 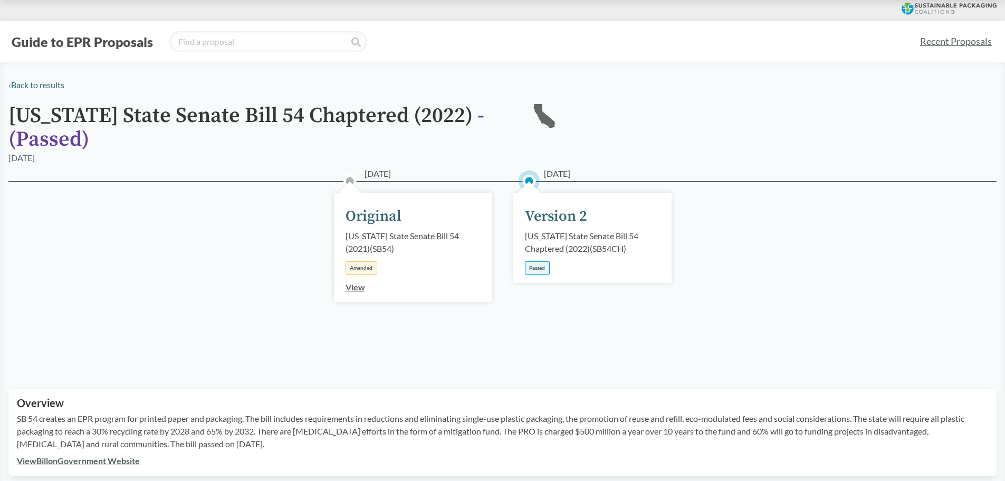 What do you see at coordinates (78, 460) in the screenshot?
I see `a: ViewBillonGovernment Website` at bounding box center [78, 460].